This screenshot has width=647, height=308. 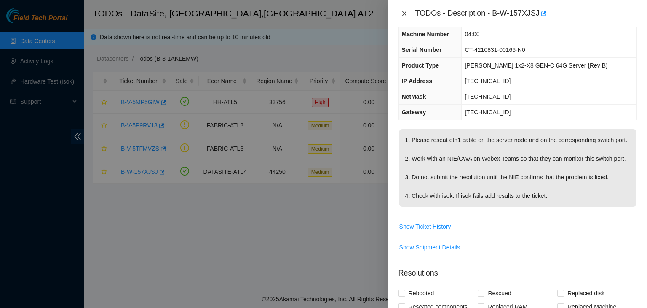 I want to click on span: Serial Number, so click(x=422, y=50).